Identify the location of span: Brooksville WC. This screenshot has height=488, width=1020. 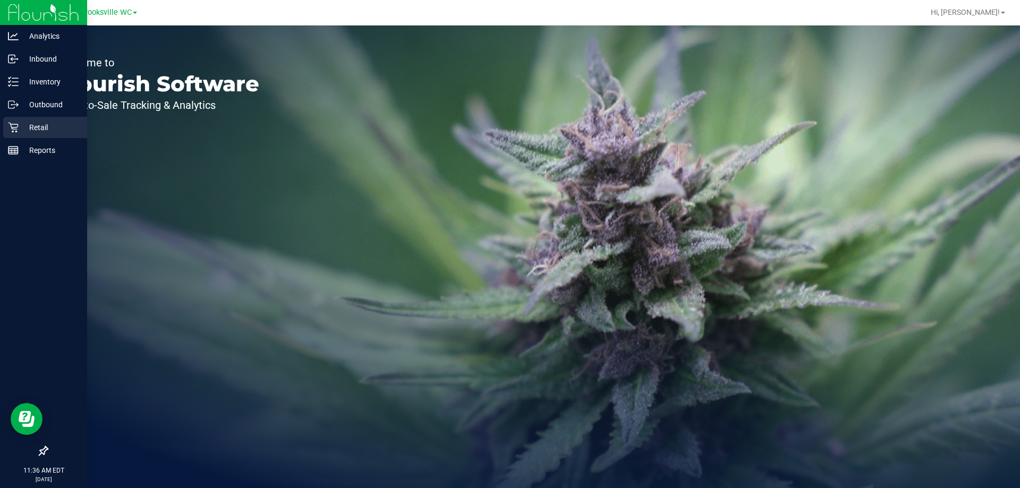
(106, 12).